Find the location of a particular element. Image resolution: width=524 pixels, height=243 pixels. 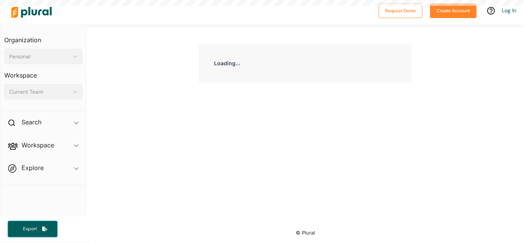

span: Export is located at coordinates (30, 229).